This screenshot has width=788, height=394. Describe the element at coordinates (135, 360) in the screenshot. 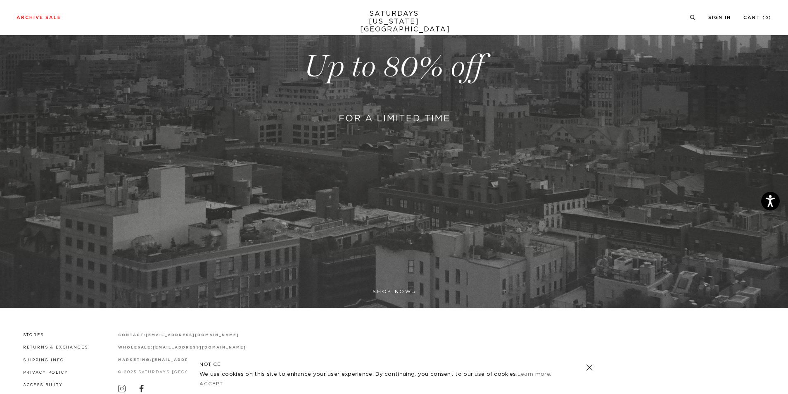

I see `strong: marketing:` at that location.